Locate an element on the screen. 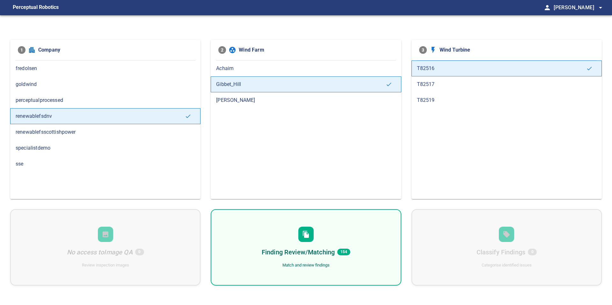 The height and width of the screenshot is (305, 612). span: sse is located at coordinates (105, 164).